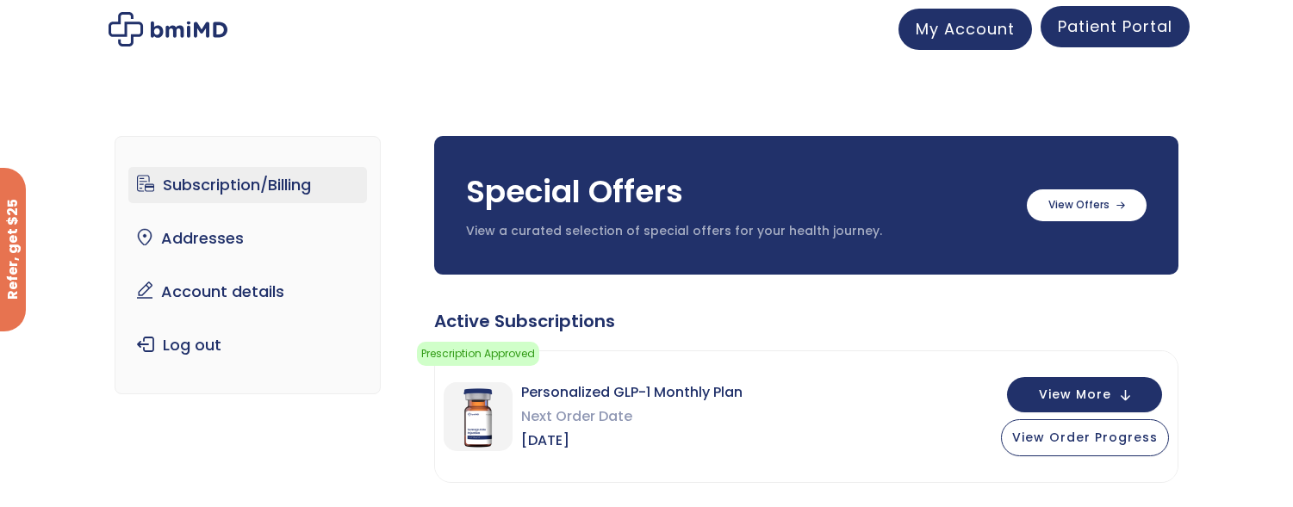  I want to click on span: Prescription Approved, so click(478, 354).